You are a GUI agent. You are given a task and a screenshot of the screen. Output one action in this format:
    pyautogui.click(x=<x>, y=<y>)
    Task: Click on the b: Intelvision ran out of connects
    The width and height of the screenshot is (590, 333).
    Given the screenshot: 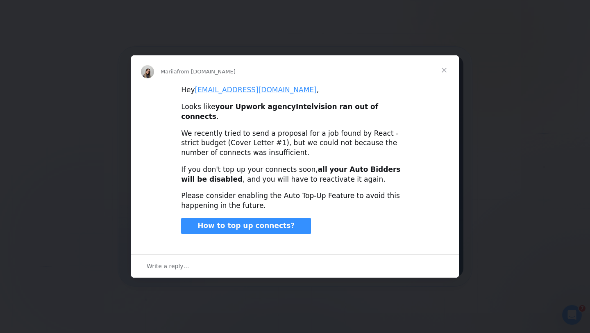 What is the action you would take?
    pyautogui.click(x=279, y=111)
    